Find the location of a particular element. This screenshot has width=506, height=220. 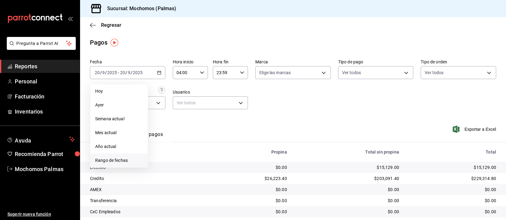

span: Inventarios is located at coordinates (45, 112).